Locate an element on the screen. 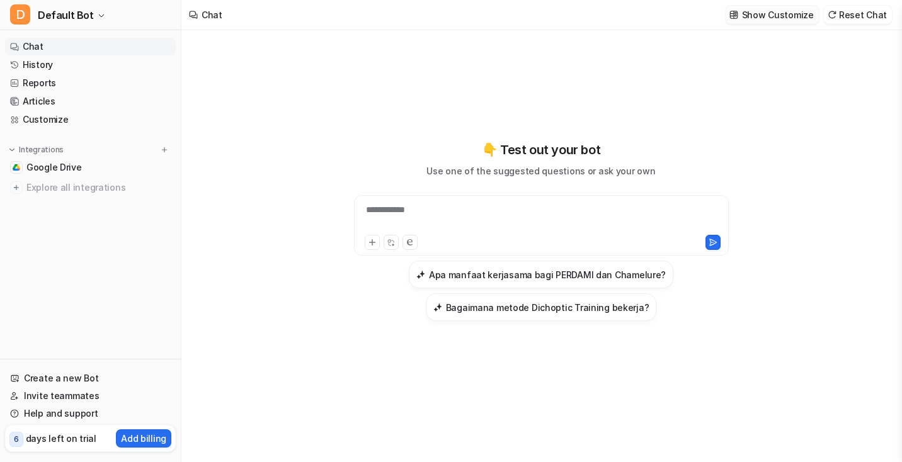 This screenshot has height=462, width=902. div: Chat is located at coordinates (212, 14).